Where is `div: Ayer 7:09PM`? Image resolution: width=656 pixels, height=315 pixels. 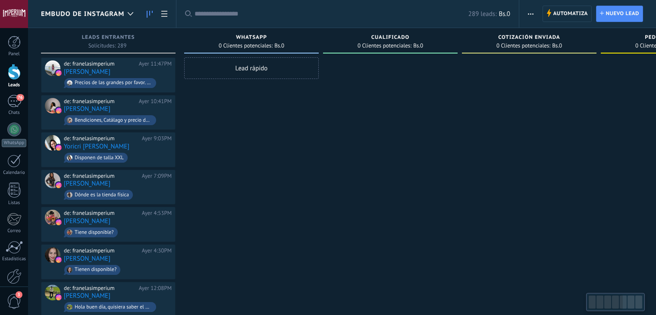
div: Ayer 7:09PM is located at coordinates (157, 176).